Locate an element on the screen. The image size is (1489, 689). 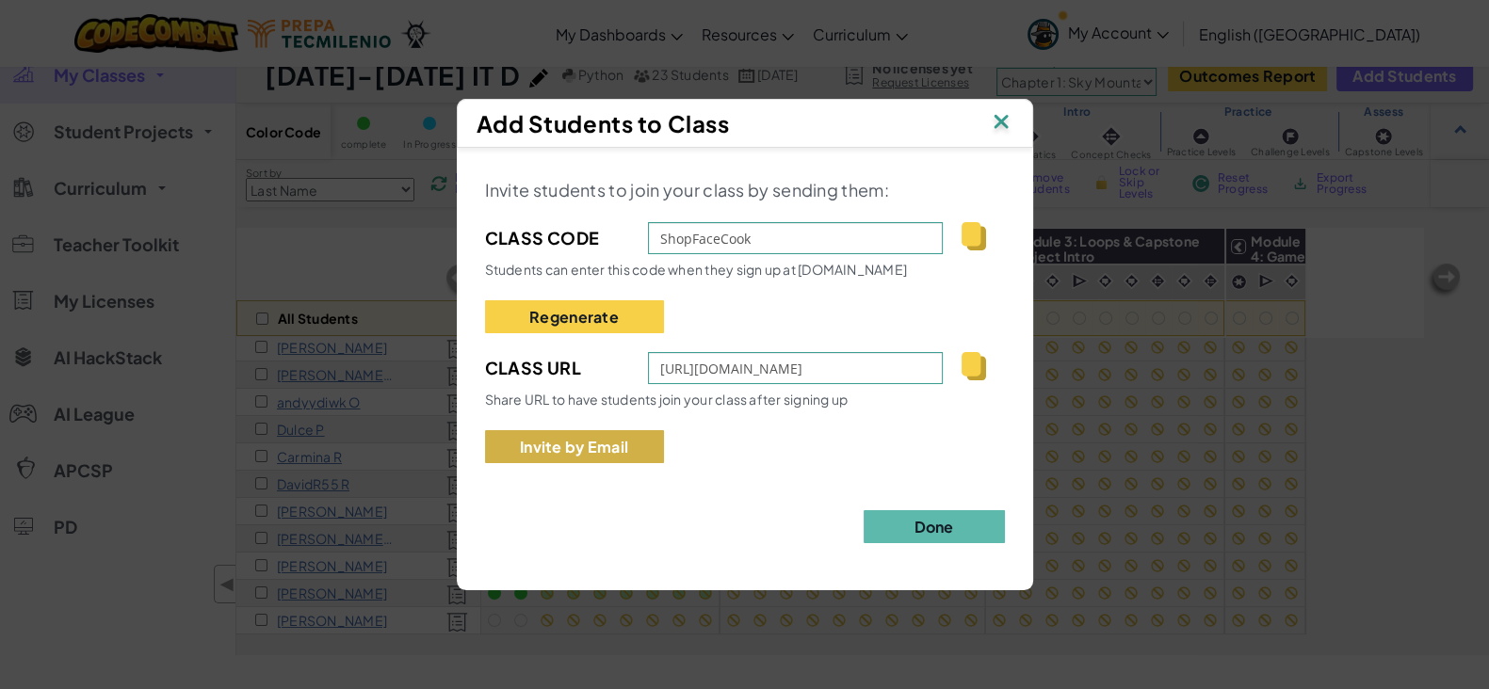
span: Class Code is located at coordinates (557, 238).